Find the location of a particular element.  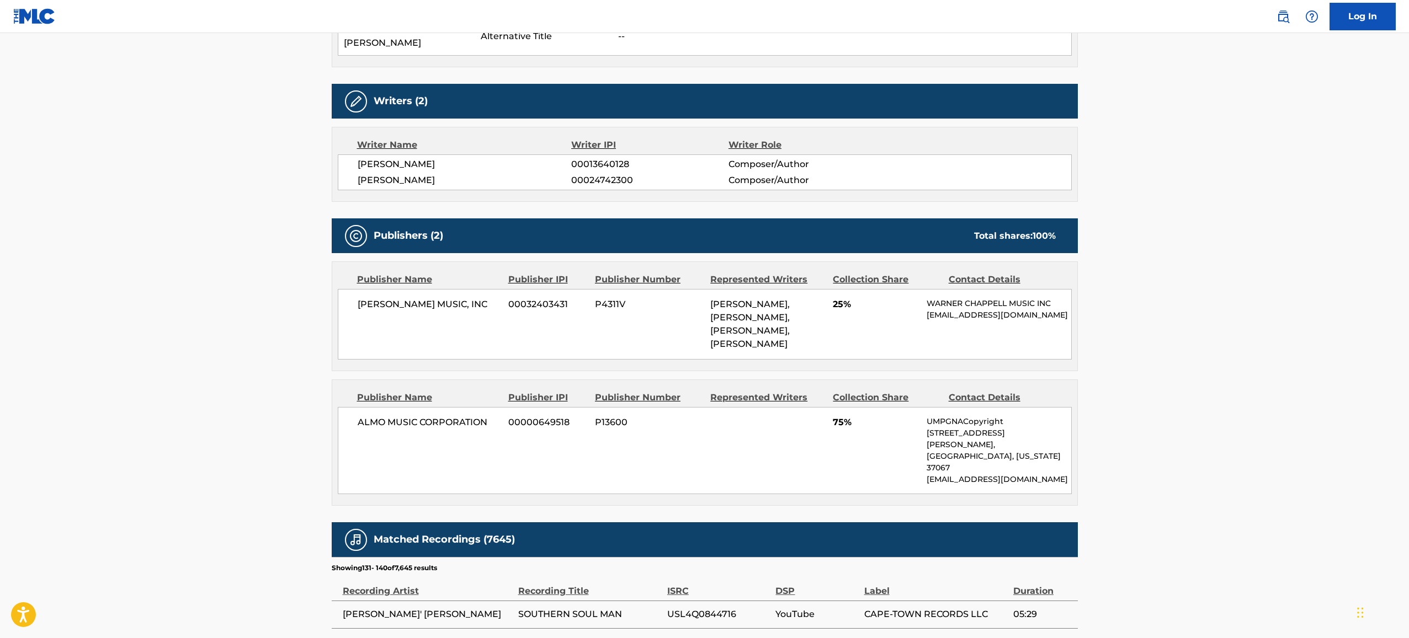

img: Writers is located at coordinates (356, 102).